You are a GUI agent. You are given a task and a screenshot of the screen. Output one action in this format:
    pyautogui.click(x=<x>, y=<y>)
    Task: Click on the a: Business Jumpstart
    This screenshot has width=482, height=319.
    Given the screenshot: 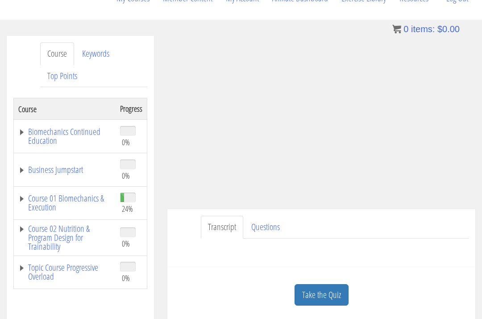 What is the action you would take?
    pyautogui.click(x=65, y=170)
    